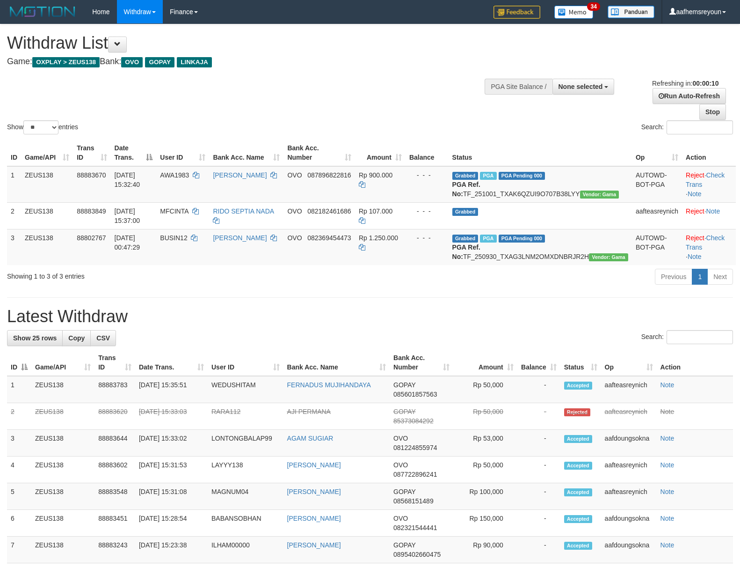 The width and height of the screenshot is (740, 568). Describe the element at coordinates (194, 62) in the screenshot. I see `span: LINKAJA` at that location.